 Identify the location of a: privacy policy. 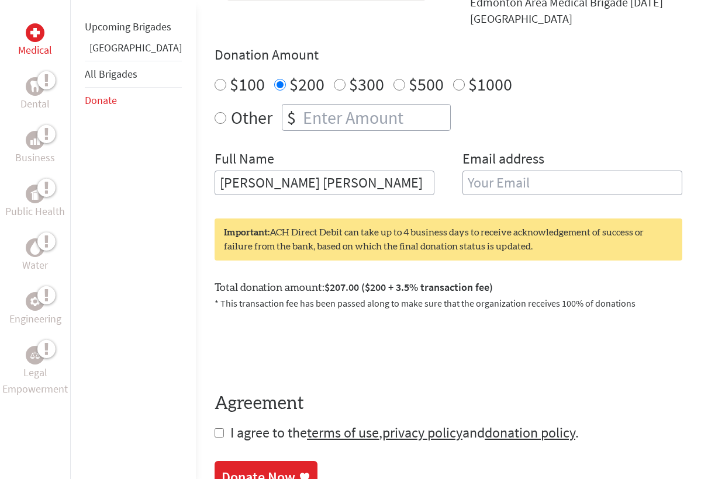
(422, 432).